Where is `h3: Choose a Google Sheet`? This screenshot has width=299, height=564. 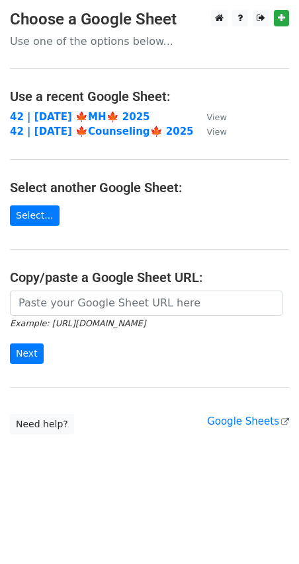
h3: Choose a Google Sheet is located at coordinates (149, 19).